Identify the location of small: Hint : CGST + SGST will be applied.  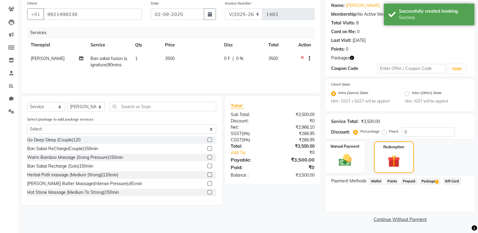
(363, 101).